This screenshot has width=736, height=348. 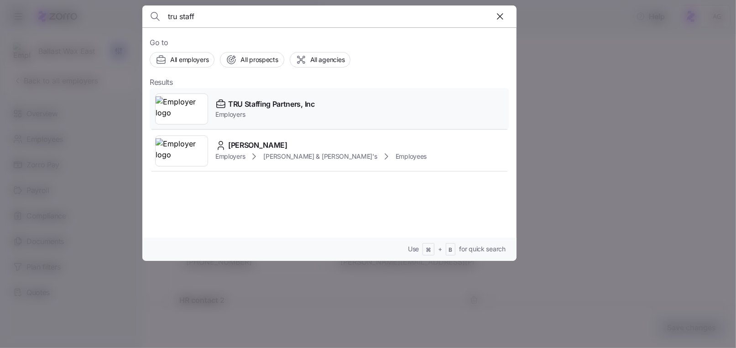 I want to click on span: for quick search, so click(x=483, y=249).